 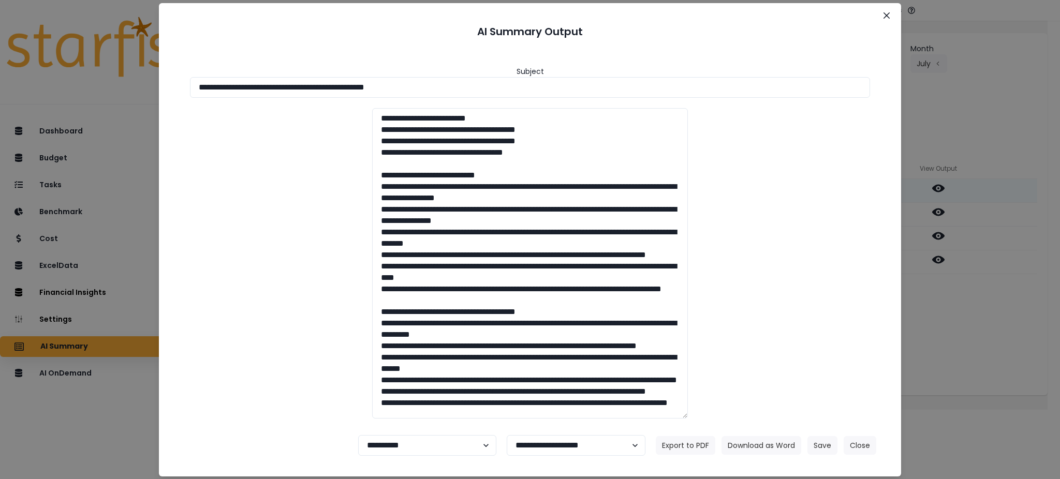 What do you see at coordinates (761, 445) in the screenshot?
I see `button: Download as Word` at bounding box center [761, 445].